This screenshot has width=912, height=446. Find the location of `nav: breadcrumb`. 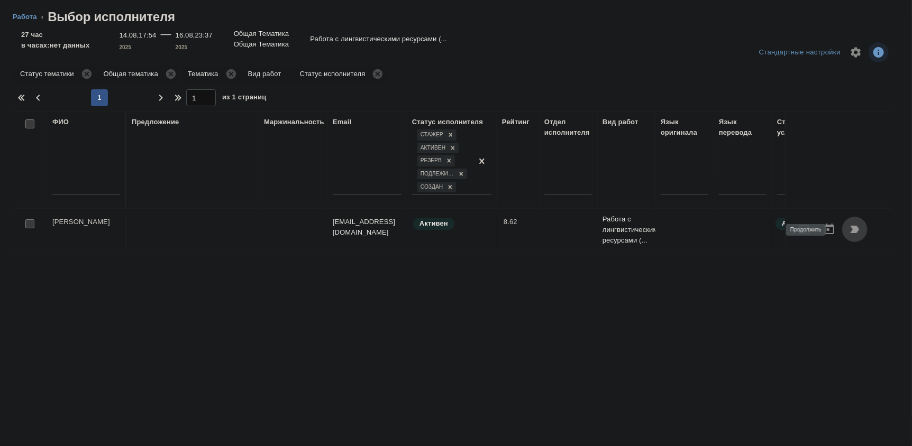

nav: breadcrumb is located at coordinates (456, 17).